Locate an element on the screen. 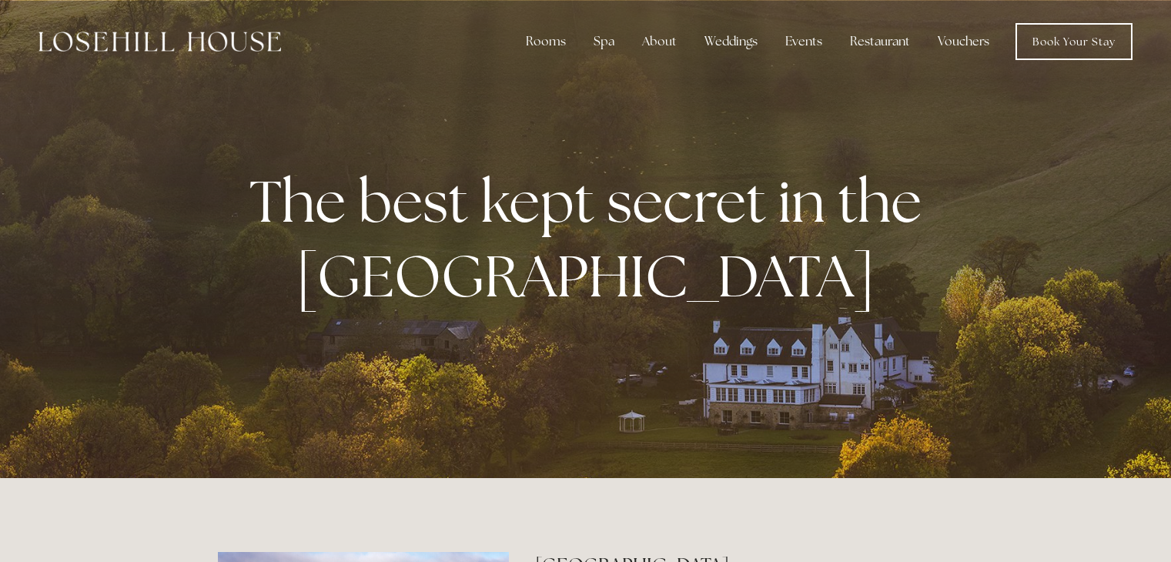 This screenshot has height=562, width=1171. div: Weddings is located at coordinates (731, 42).